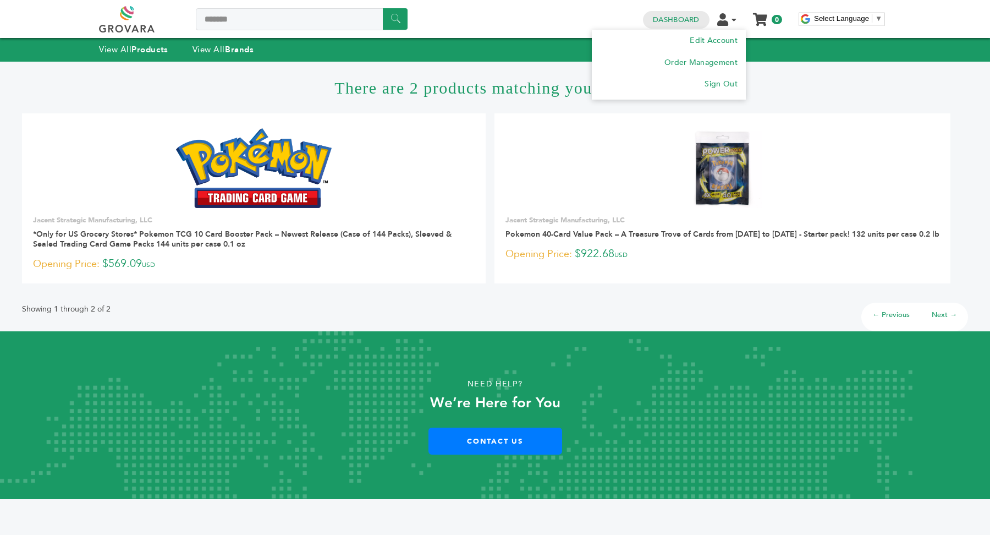 This screenshot has width=990, height=535. What do you see at coordinates (722, 254) in the screenshot?
I see `p: $922.68` at bounding box center [722, 254].